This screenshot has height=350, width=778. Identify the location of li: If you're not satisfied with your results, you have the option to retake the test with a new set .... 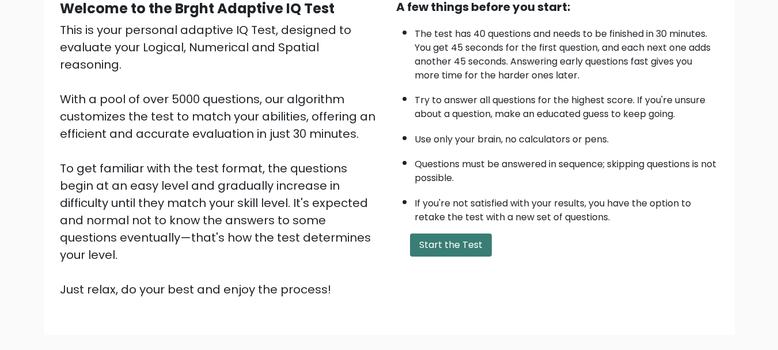
(567, 207).